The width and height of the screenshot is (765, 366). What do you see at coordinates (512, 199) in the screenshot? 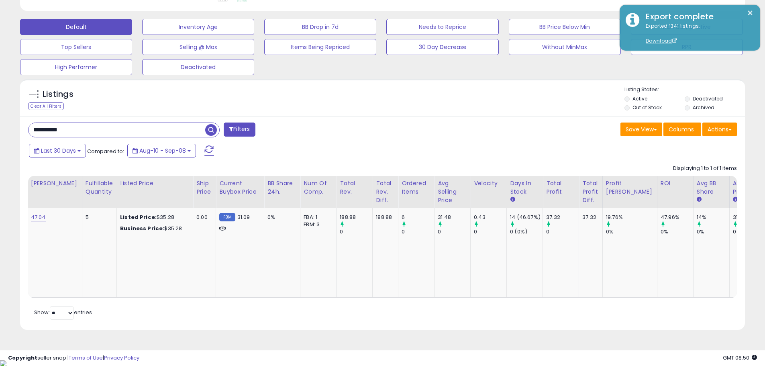
I see `small: Days In Stock.` at bounding box center [512, 199].